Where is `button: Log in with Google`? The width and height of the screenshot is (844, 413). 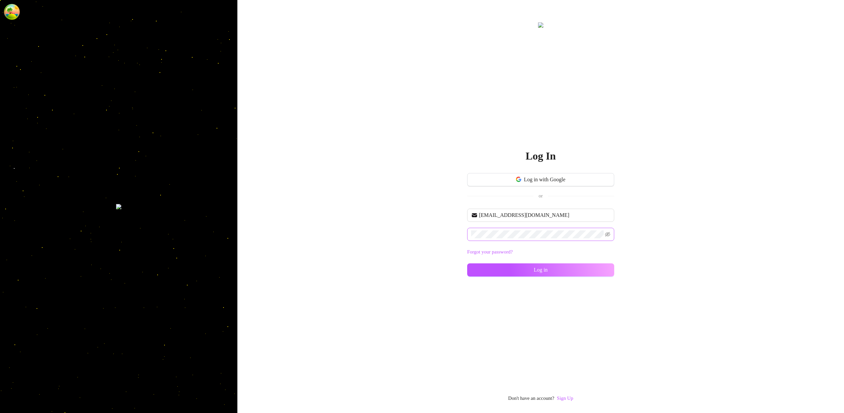
button: Log in with Google is located at coordinates (540, 180).